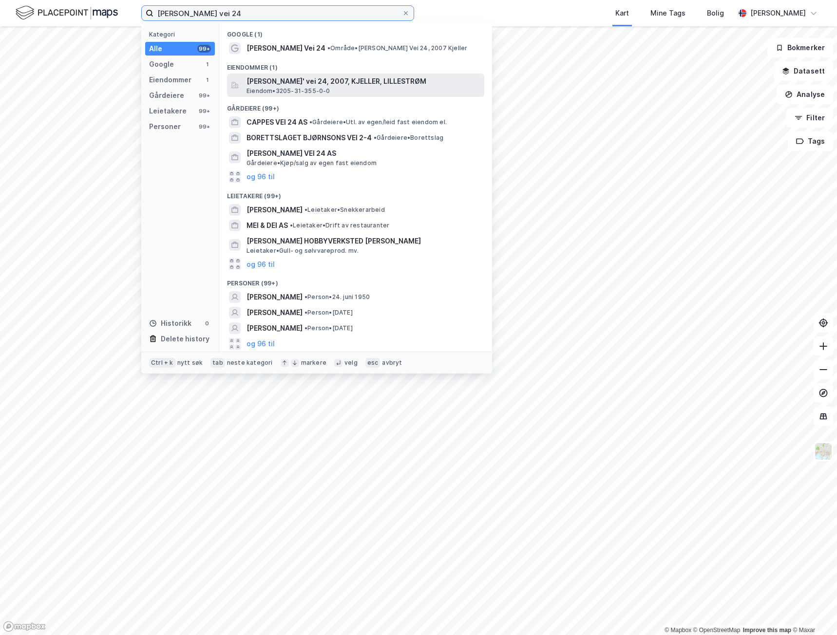 This screenshot has width=837, height=635. I want to click on img: logo.f888ab2527a4732fd821a326f86c7f29.svg, so click(67, 13).